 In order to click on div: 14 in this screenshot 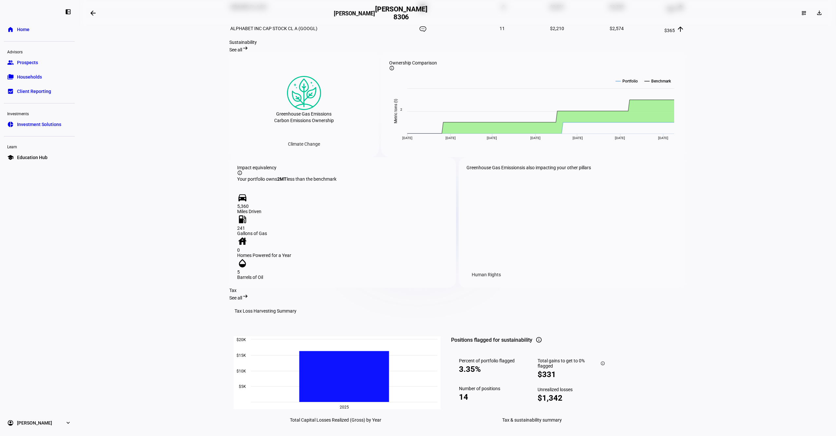, I will do `click(488, 397)`.